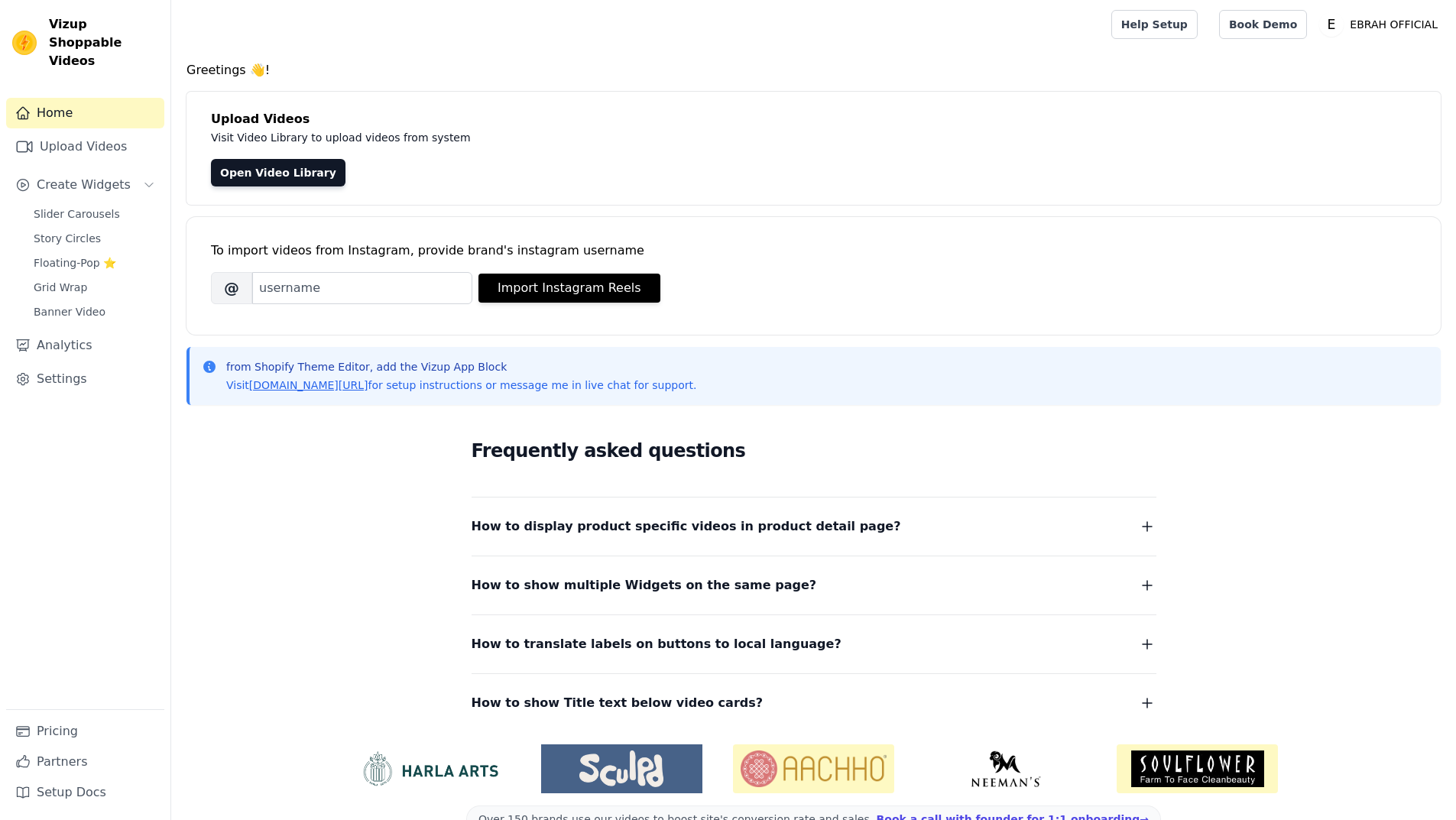 The image size is (1456, 820). Describe the element at coordinates (77, 214) in the screenshot. I see `span: Slider Carousels` at that location.